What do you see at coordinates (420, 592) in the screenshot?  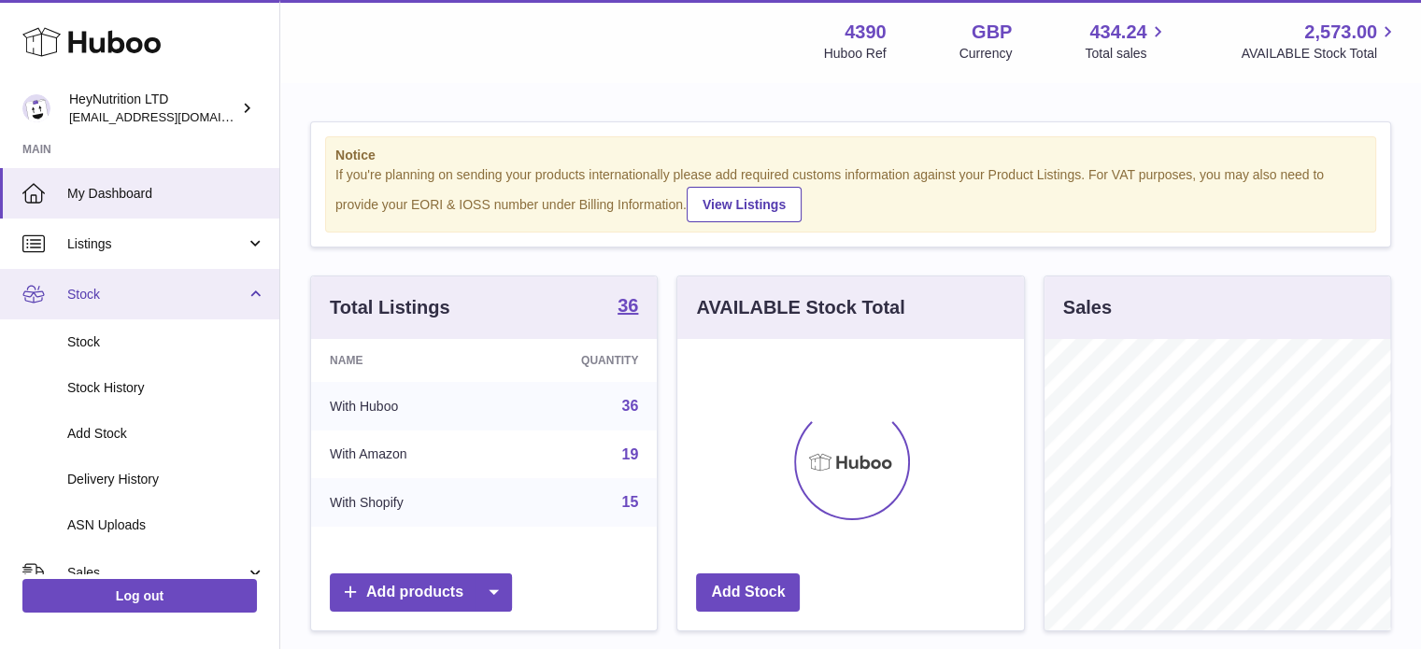 I see `a: Add products` at bounding box center [420, 592].